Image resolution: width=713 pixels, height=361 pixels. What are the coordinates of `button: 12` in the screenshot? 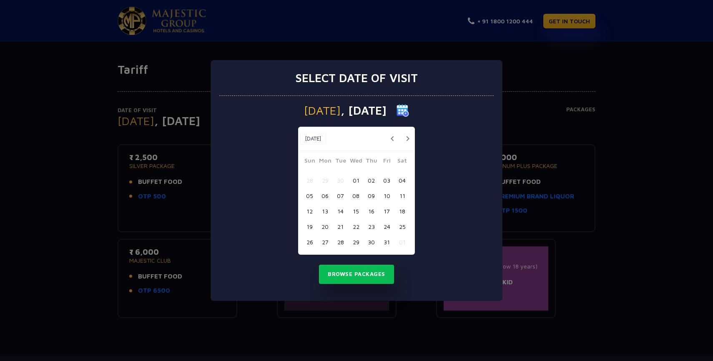 It's located at (309, 211).